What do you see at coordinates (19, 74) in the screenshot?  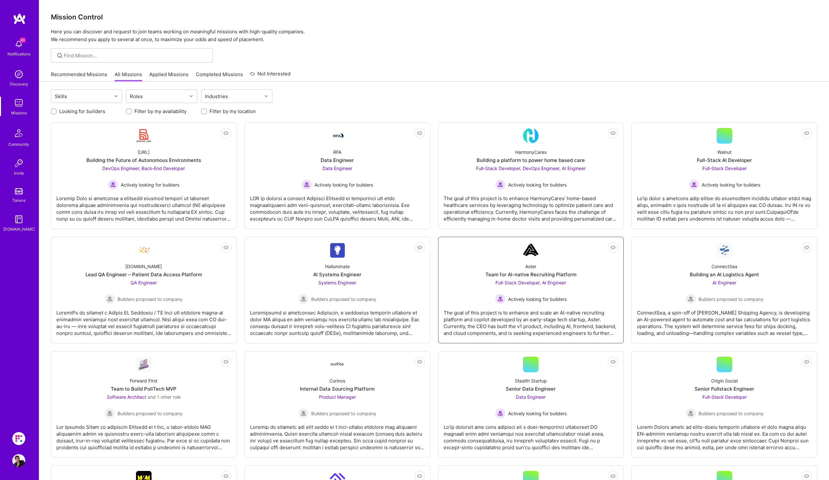 I see `img: discovery` at bounding box center [19, 74].